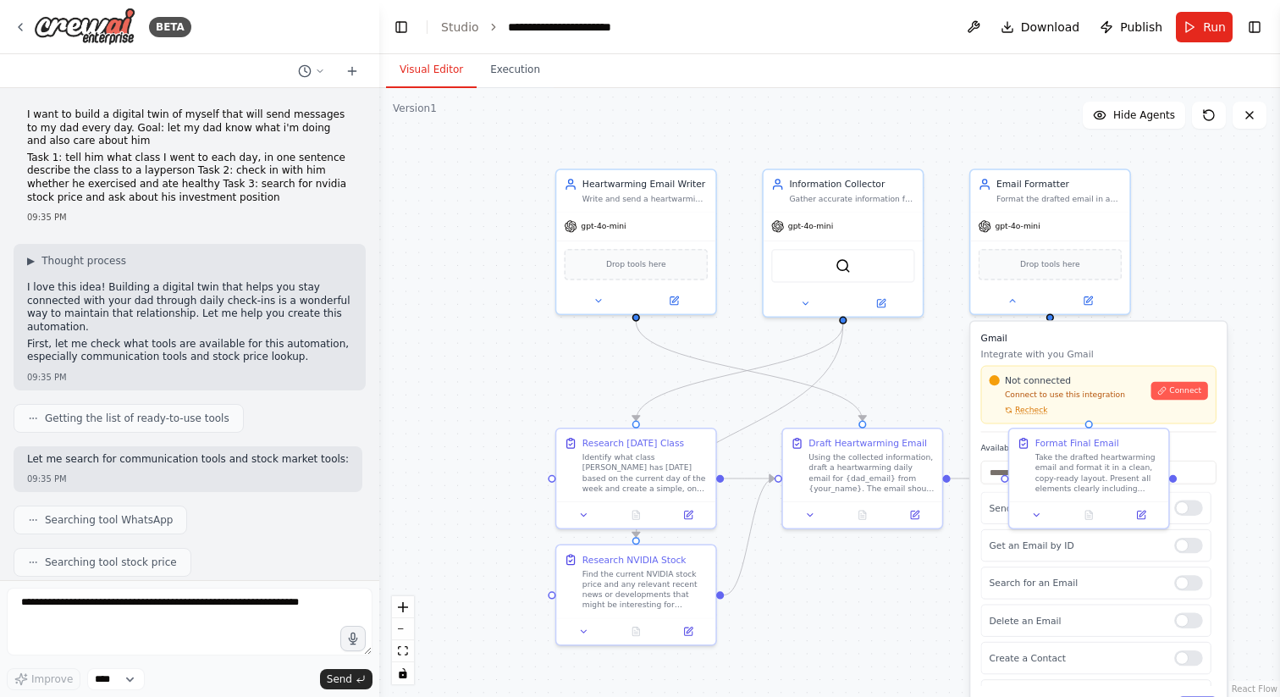 This screenshot has height=697, width=1280. I want to click on button: Run, so click(1204, 27).